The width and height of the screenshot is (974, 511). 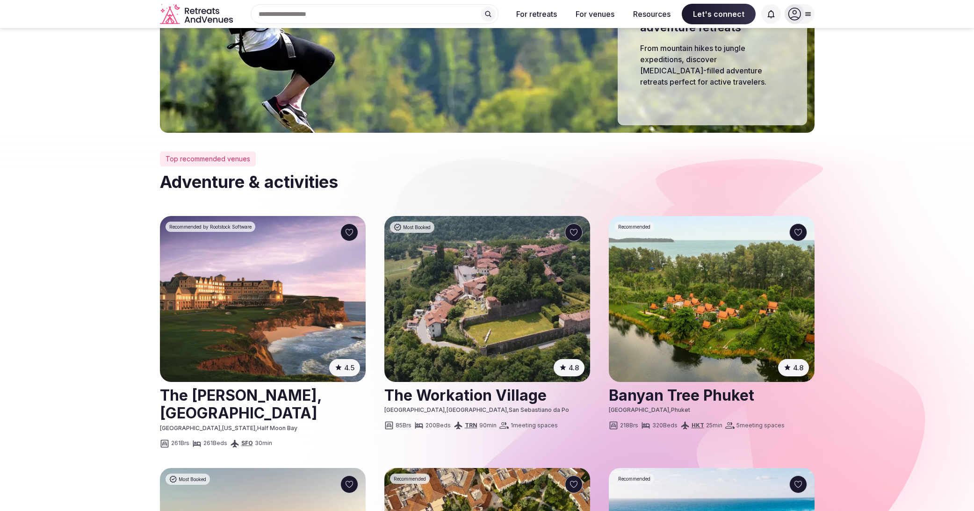 What do you see at coordinates (487, 182) in the screenshot?
I see `h2: Adventure & activities` at bounding box center [487, 182].